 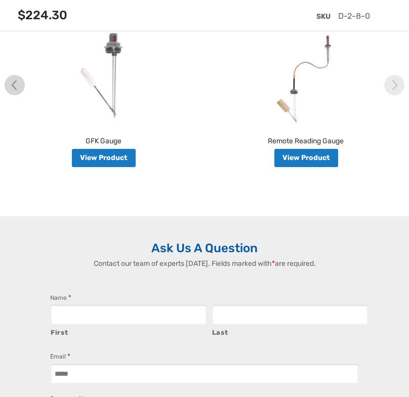 What do you see at coordinates (290, 331) in the screenshot?
I see `label: Last` at bounding box center [290, 331].